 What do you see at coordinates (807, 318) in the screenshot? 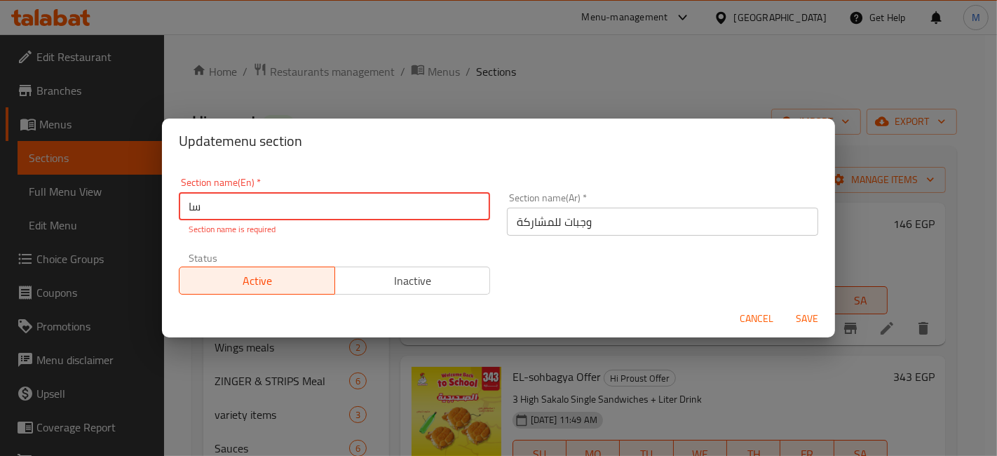
I see `span: Save` at bounding box center [807, 318].